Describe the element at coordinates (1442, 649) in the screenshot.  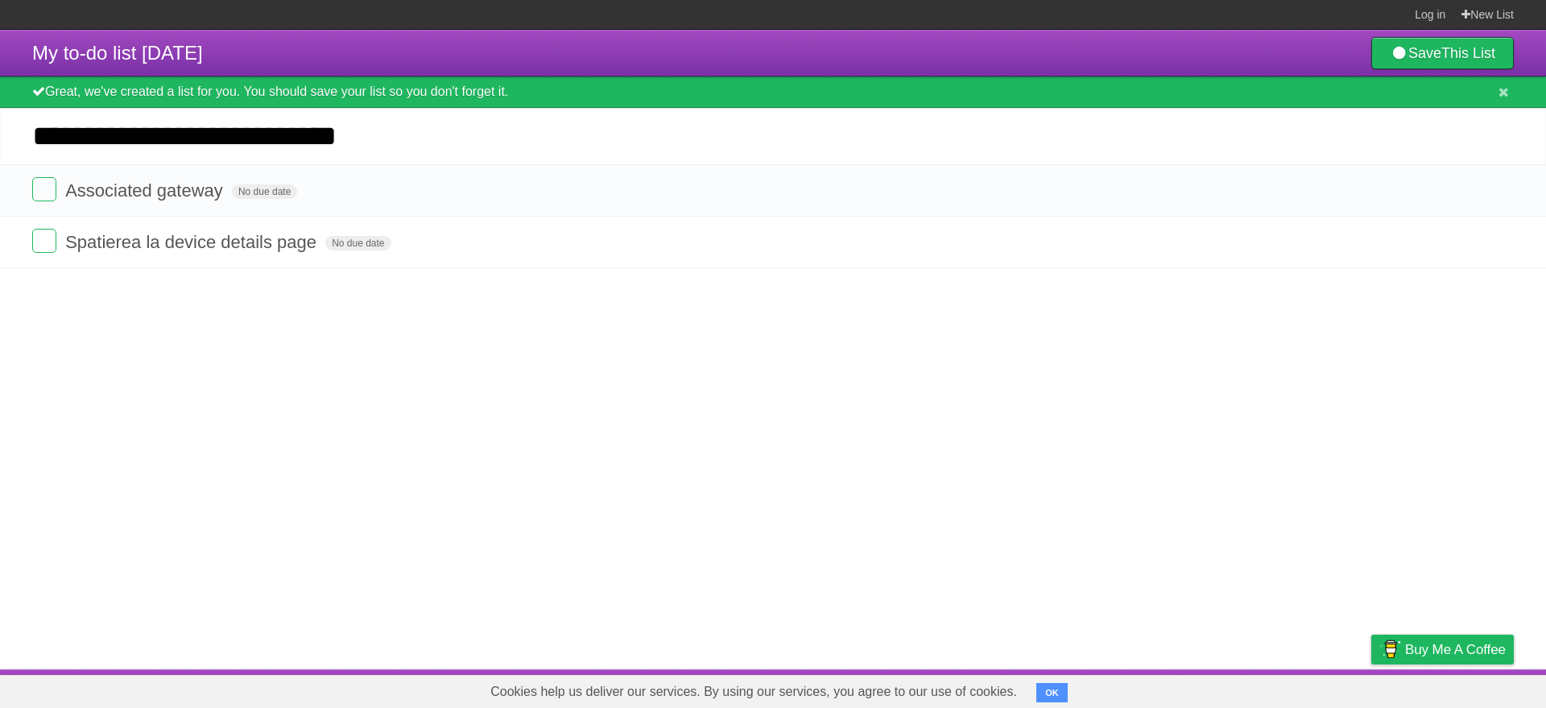
I see `a: Buy me a coffee` at that location.